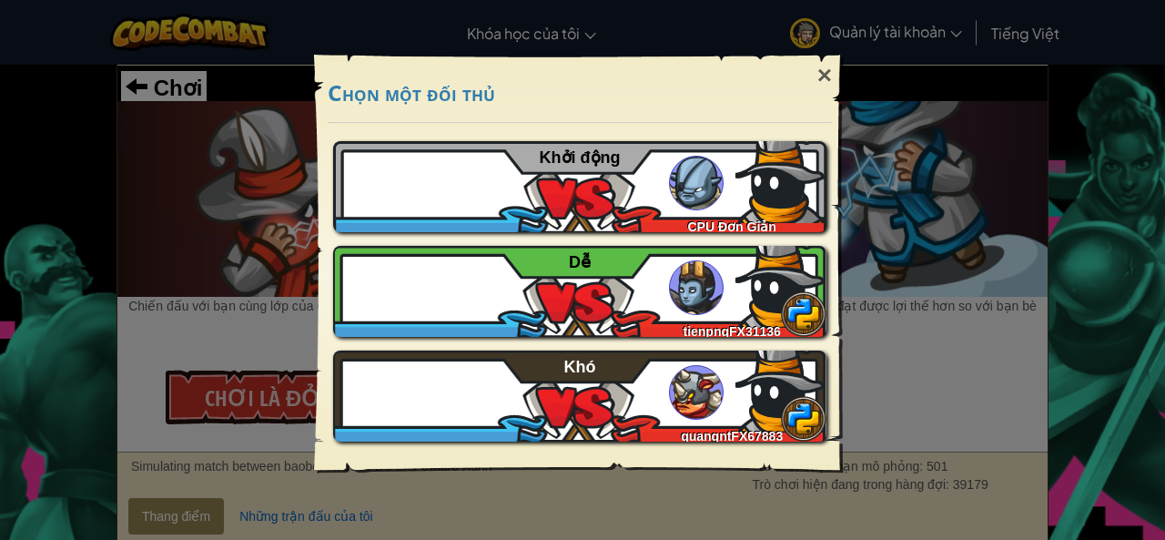  I want to click on span: tienpnqFX31136, so click(731, 331).